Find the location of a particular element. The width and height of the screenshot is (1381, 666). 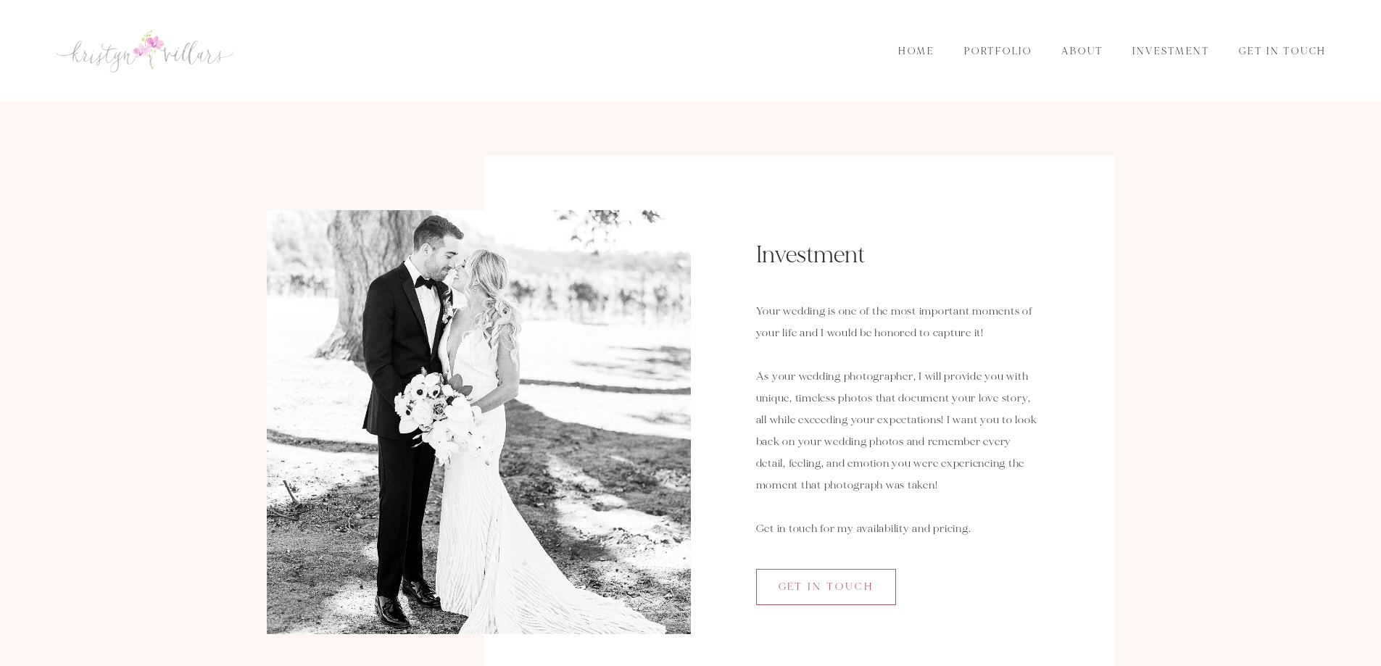

img: Kristyn Villars | San Luis Obispo Wedding Photographer is located at coordinates (145, 51).